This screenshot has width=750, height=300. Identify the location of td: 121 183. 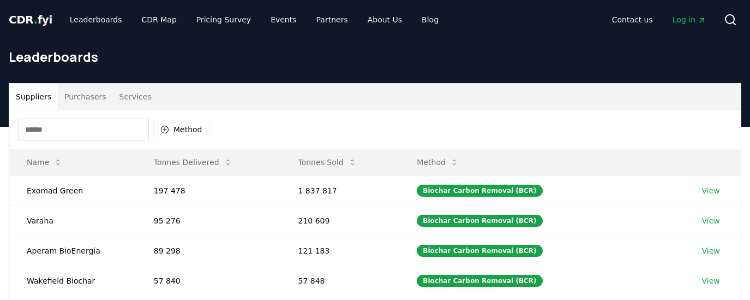
(340, 250).